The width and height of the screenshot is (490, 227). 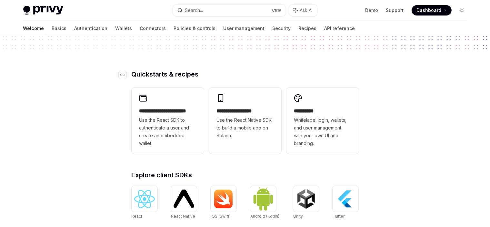 I want to click on span: Dashboard, so click(x=429, y=10).